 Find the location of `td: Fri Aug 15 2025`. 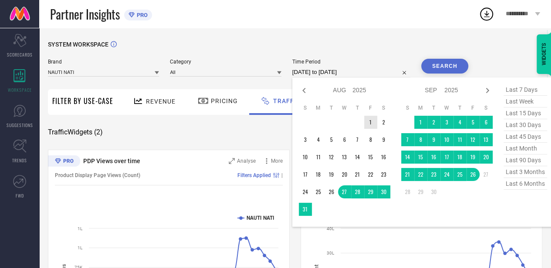

td: Fri Aug 15 2025 is located at coordinates (370, 157).